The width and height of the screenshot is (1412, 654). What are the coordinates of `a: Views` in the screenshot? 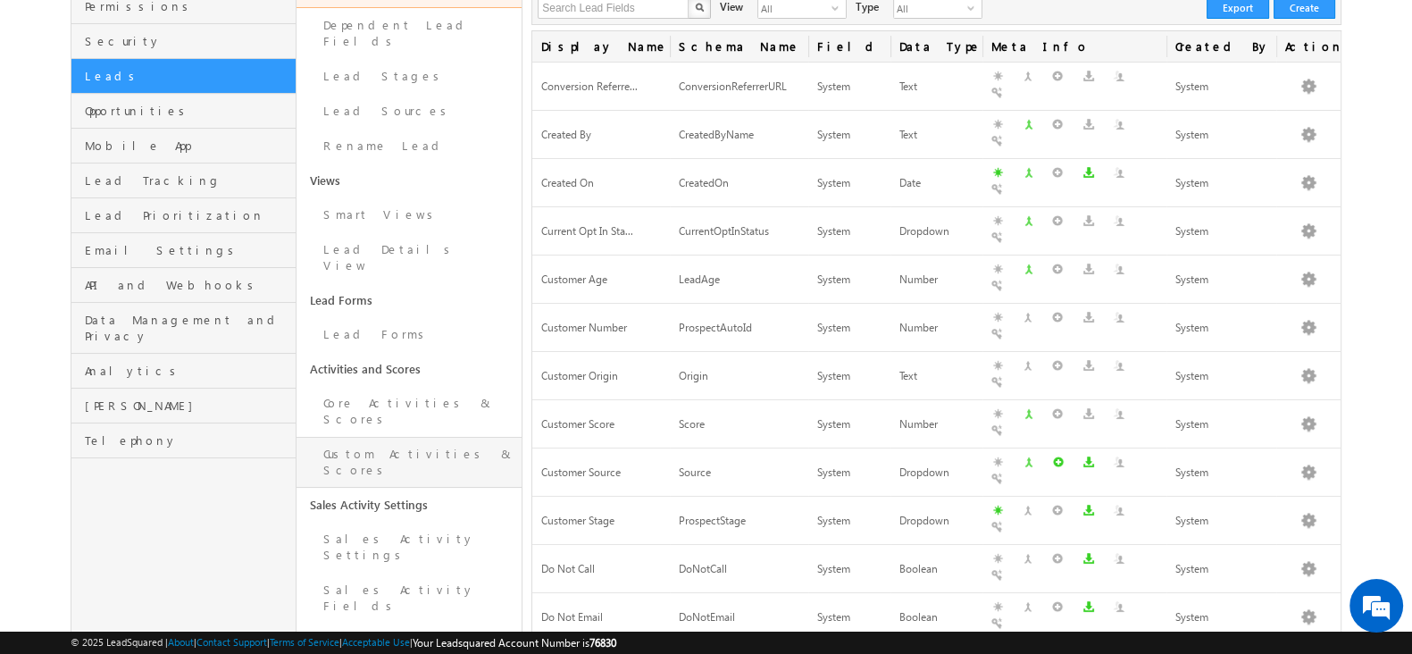 It's located at (409, 180).